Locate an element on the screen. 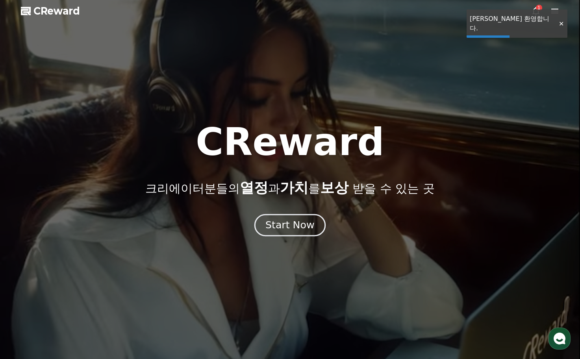 This screenshot has width=580, height=359. div: Start Now is located at coordinates (290, 225).